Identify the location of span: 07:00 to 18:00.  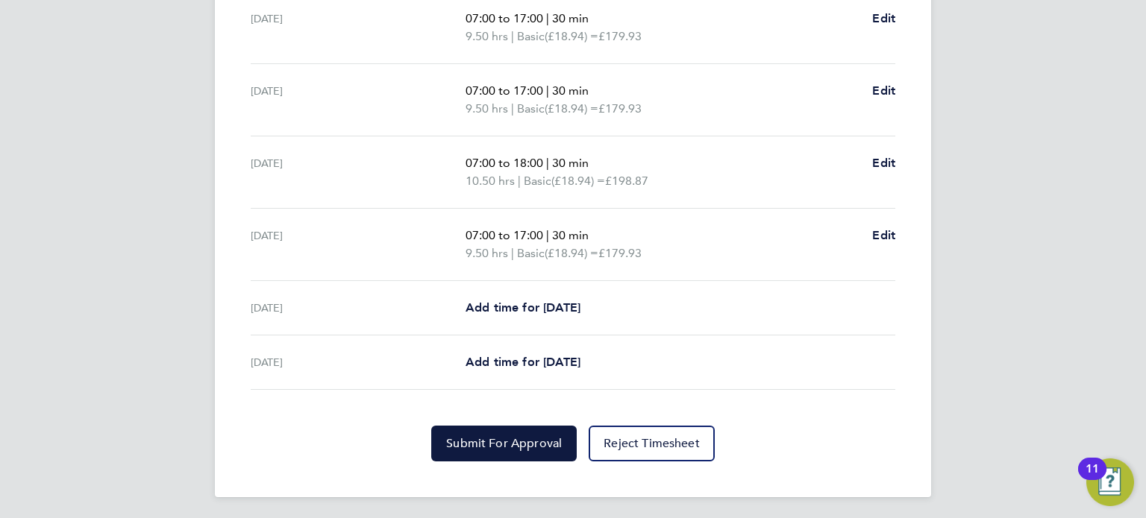
(504, 163).